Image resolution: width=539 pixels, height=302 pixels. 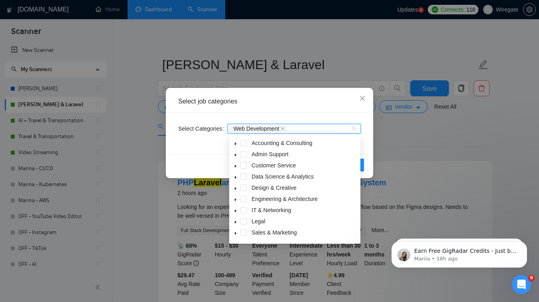 I want to click on span: 9, so click(x=532, y=278).